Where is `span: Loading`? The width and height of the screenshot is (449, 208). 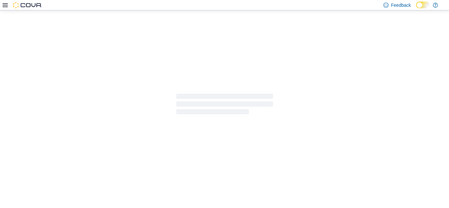
span: Loading is located at coordinates (225, 105).